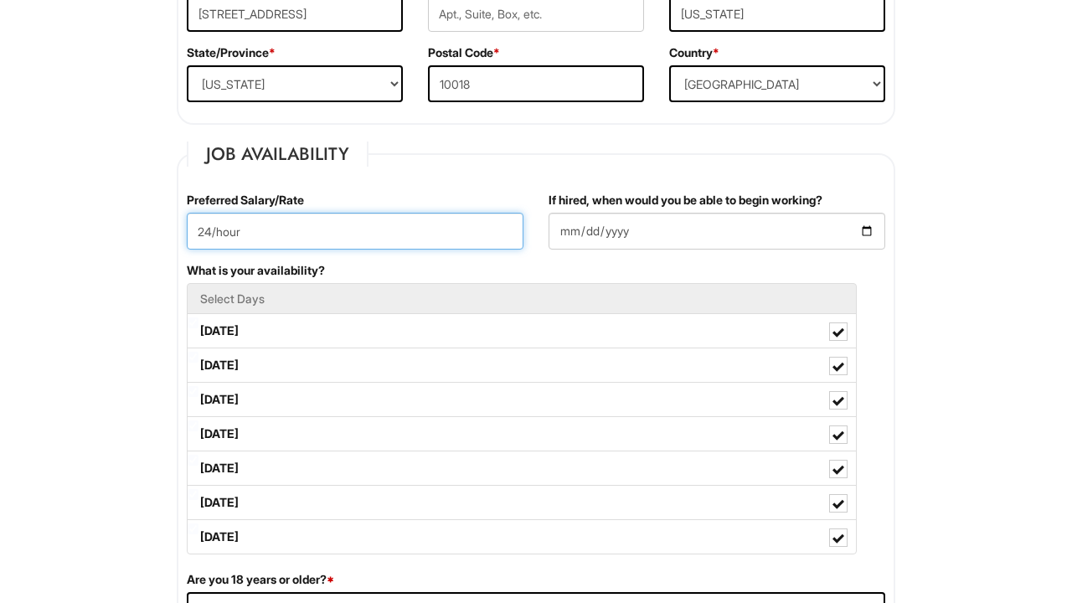  I want to click on select: Country, so click(777, 84).